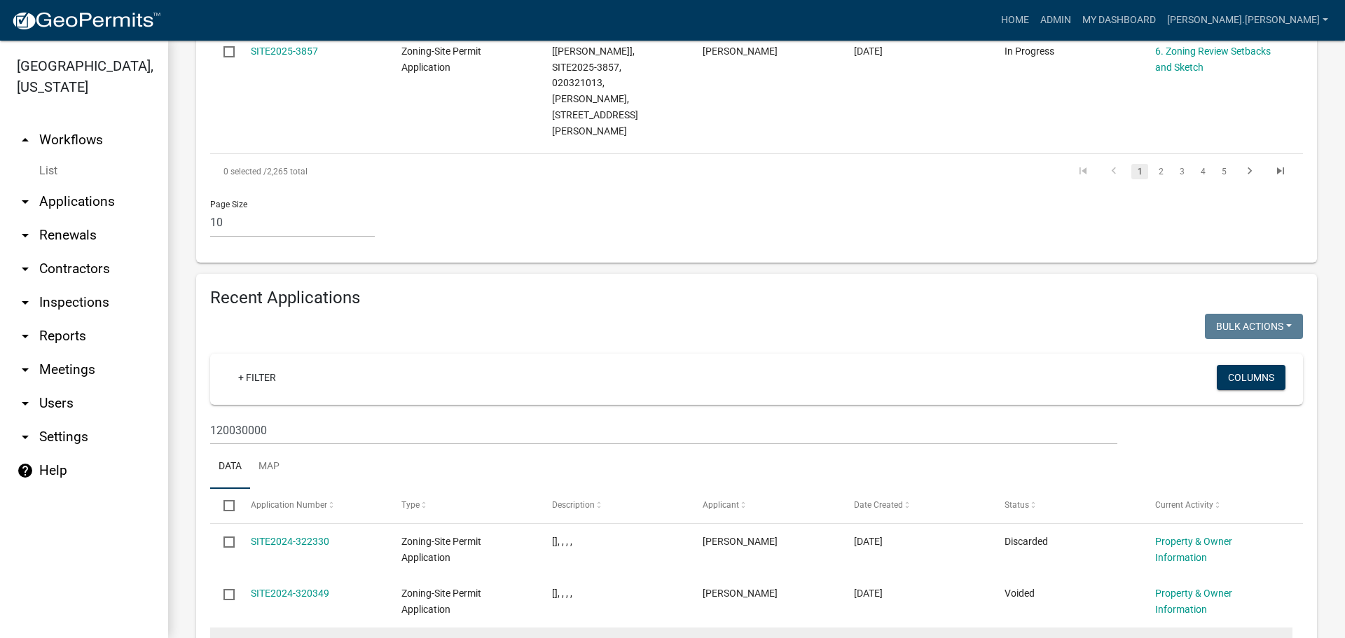 This screenshot has width=1345, height=638. What do you see at coordinates (1140, 172) in the screenshot?
I see `li: page 1` at bounding box center [1140, 172].